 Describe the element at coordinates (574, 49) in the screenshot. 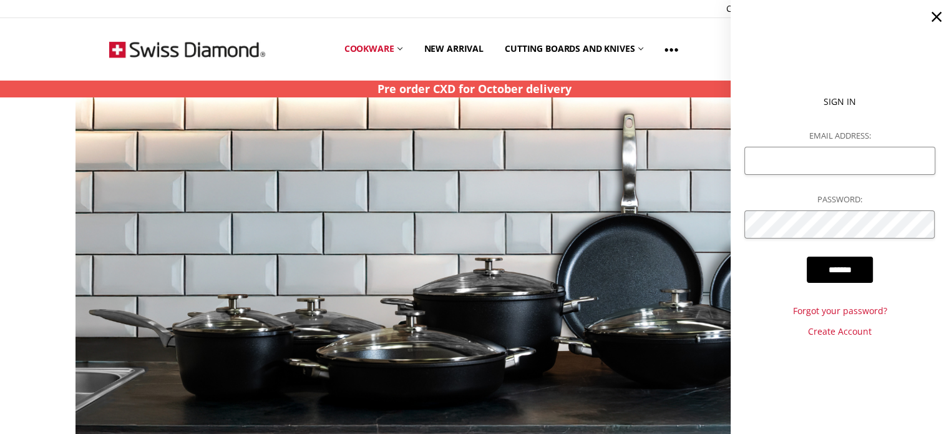

I see `a: Cutting boards and knives` at that location.